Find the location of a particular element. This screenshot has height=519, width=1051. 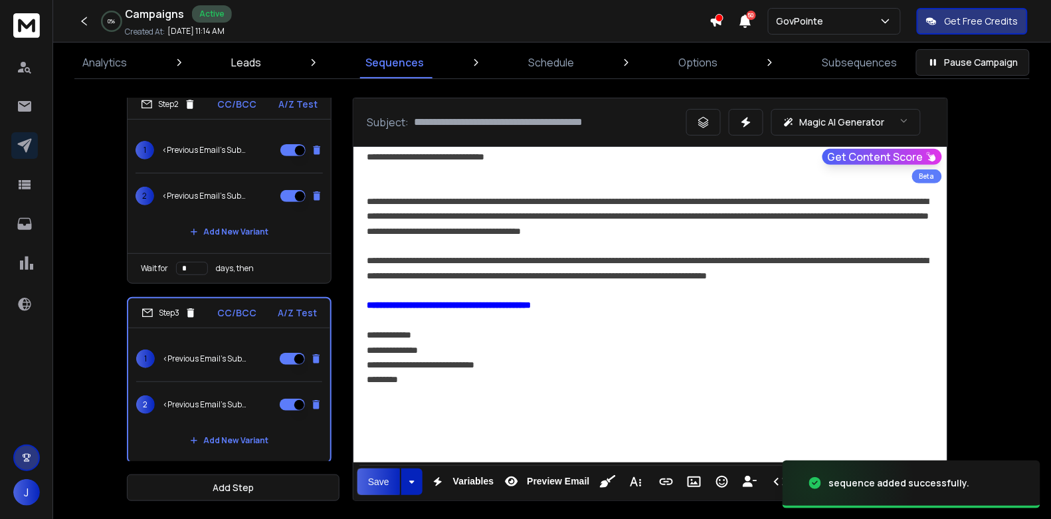

div: Active is located at coordinates (212, 14).